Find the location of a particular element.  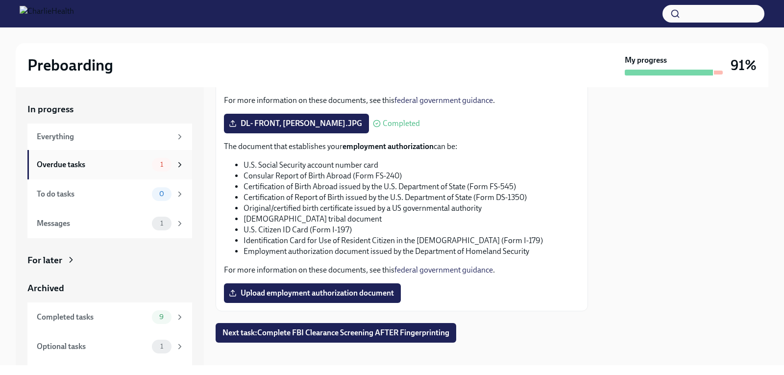

div: For later is located at coordinates (45, 260).